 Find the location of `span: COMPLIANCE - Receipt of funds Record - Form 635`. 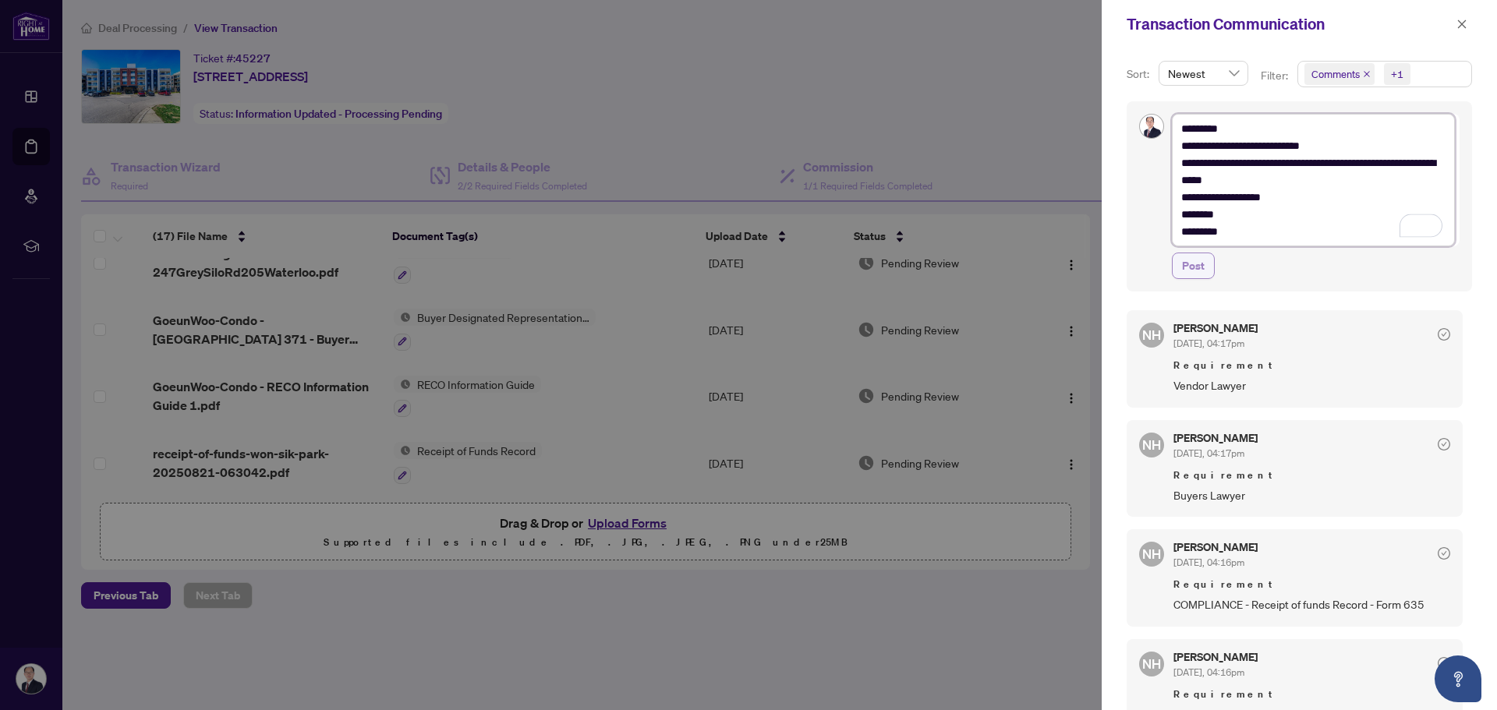

span: COMPLIANCE - Receipt of funds Record - Form 635 is located at coordinates (1312, 604).